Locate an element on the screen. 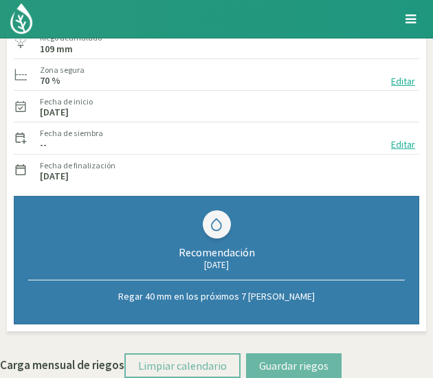 The height and width of the screenshot is (378, 433). button: Limpiar calendario is located at coordinates (182, 366).